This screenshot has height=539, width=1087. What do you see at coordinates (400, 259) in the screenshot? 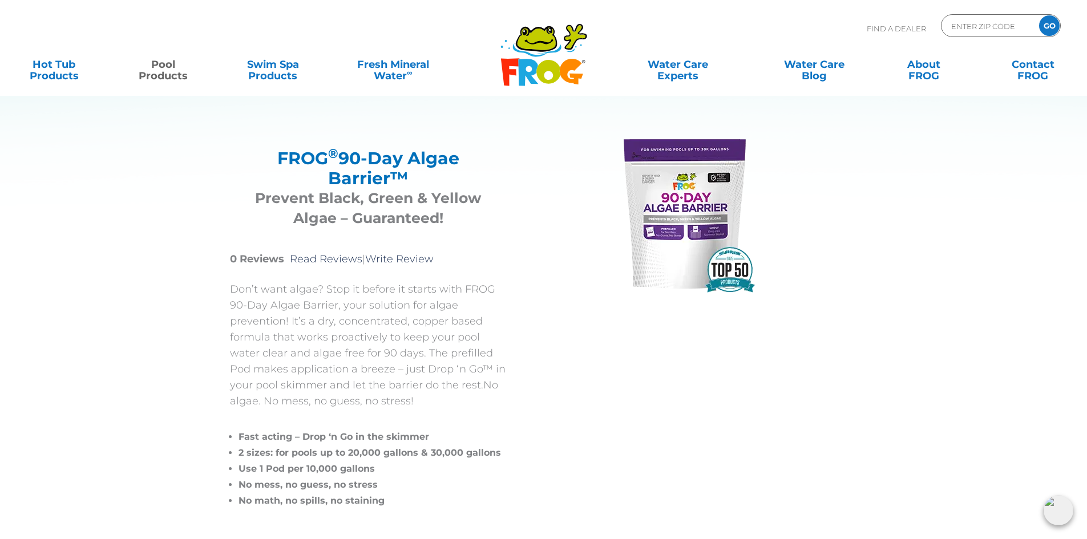
I see `a: Write Review` at bounding box center [400, 259].